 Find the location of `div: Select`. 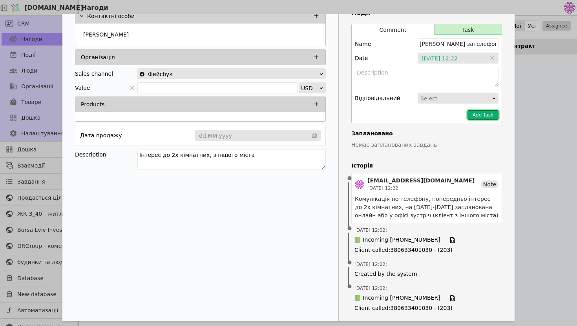

div: Select is located at coordinates (456, 99).